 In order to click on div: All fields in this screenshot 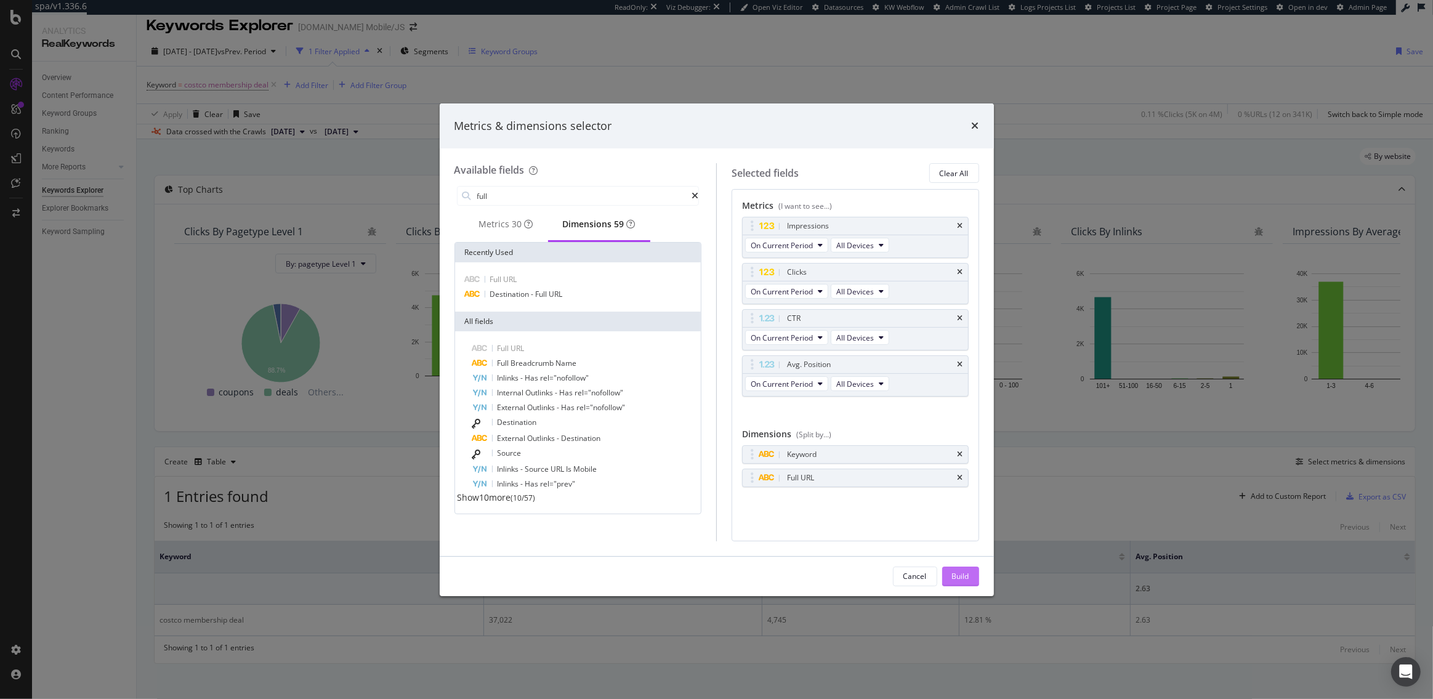, I will do `click(578, 321)`.